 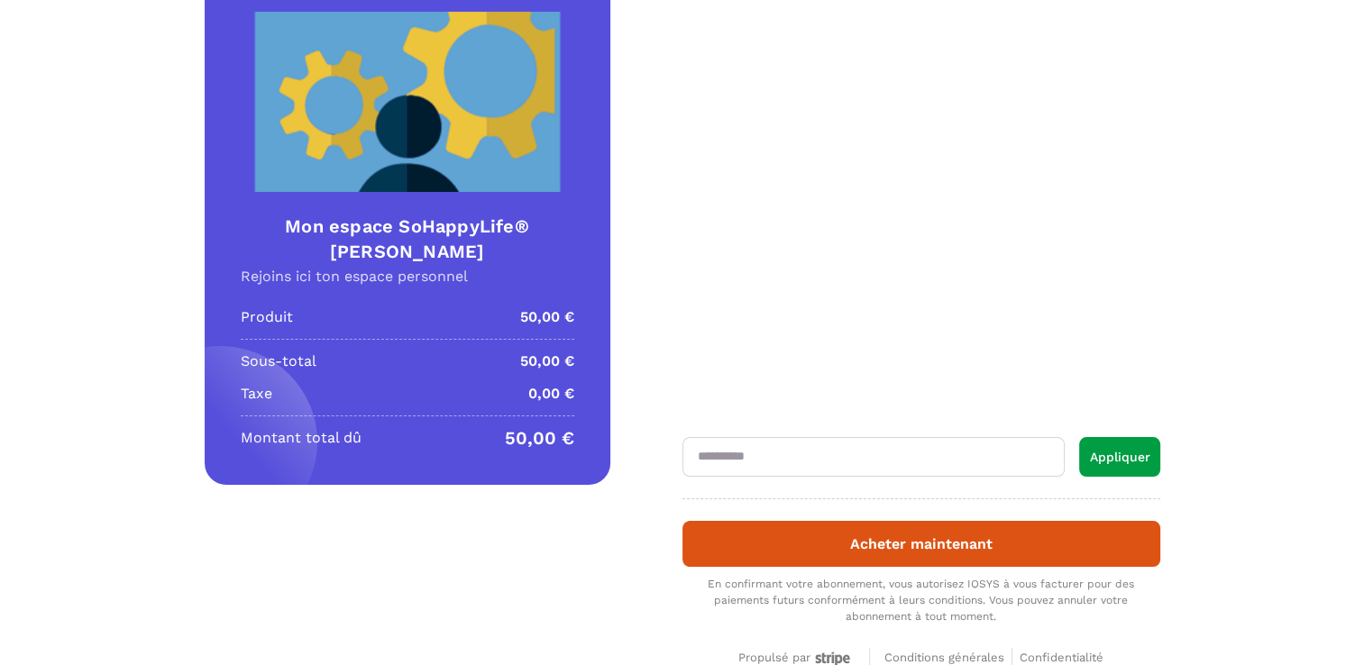 What do you see at coordinates (944, 657) in the screenshot?
I see `span: Conditions générales` at bounding box center [944, 657].